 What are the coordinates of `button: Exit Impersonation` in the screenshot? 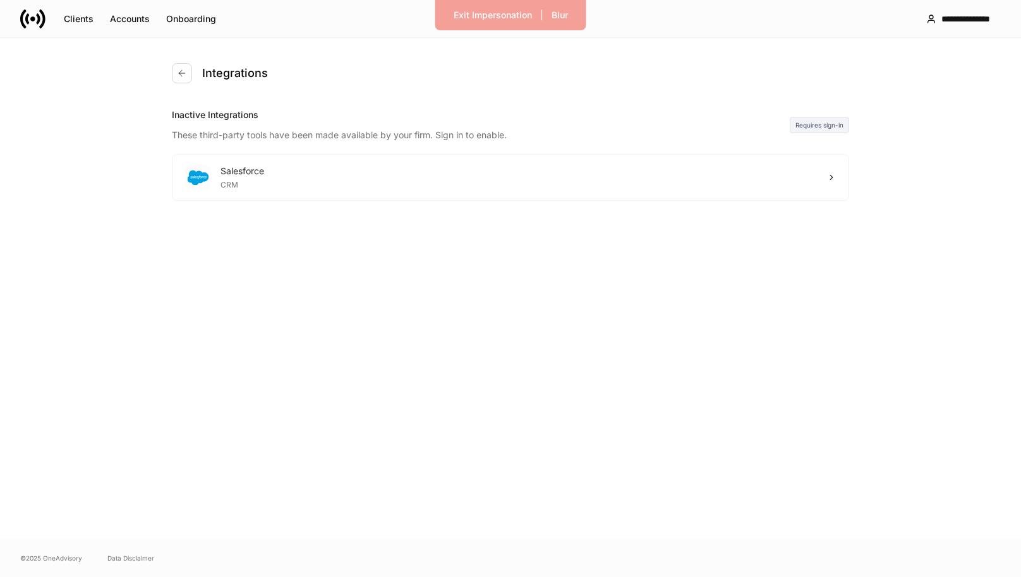 It's located at (493, 15).